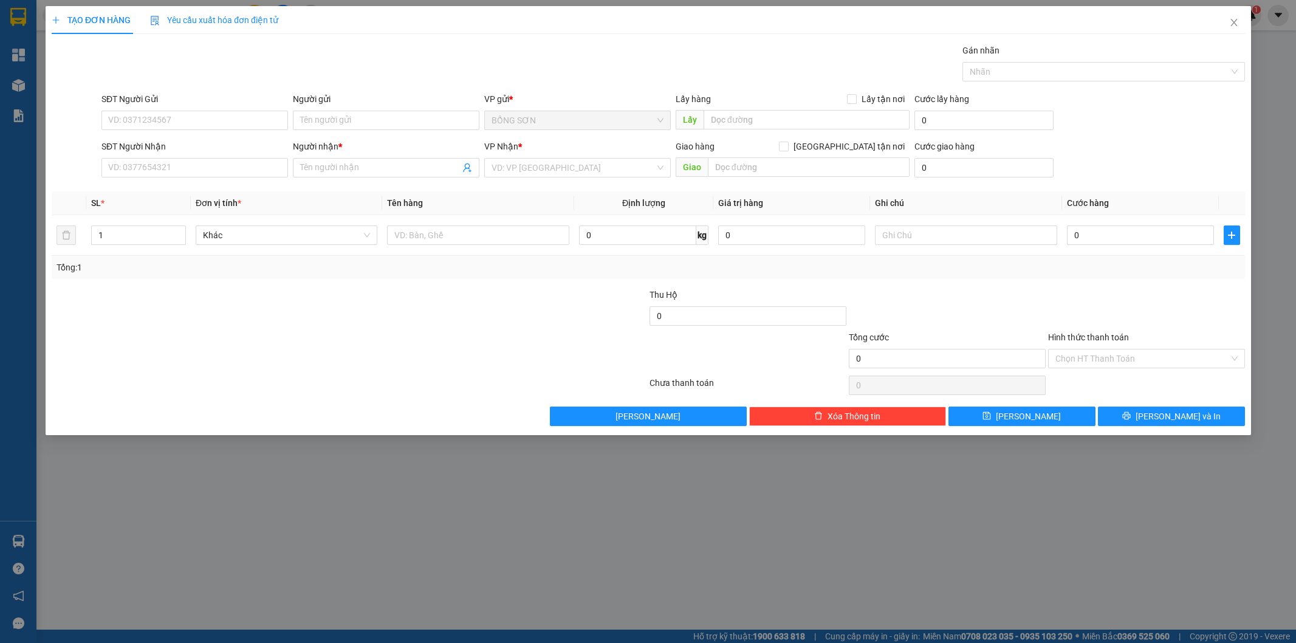  Describe the element at coordinates (663, 295) in the screenshot. I see `span: Thu Hộ` at that location.